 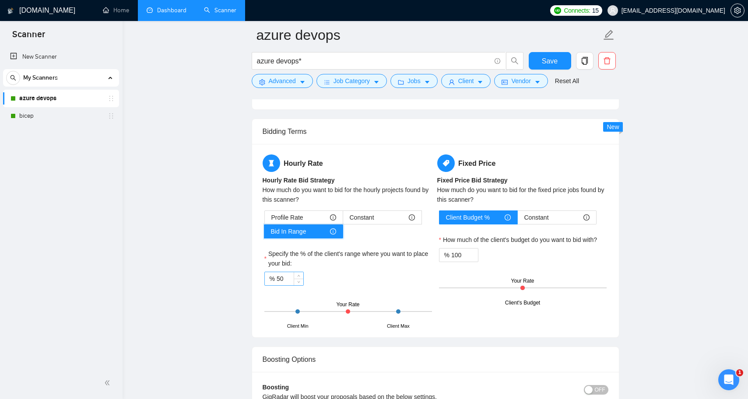 What do you see at coordinates (609, 35) in the screenshot?
I see `span: edit` at bounding box center [609, 35].